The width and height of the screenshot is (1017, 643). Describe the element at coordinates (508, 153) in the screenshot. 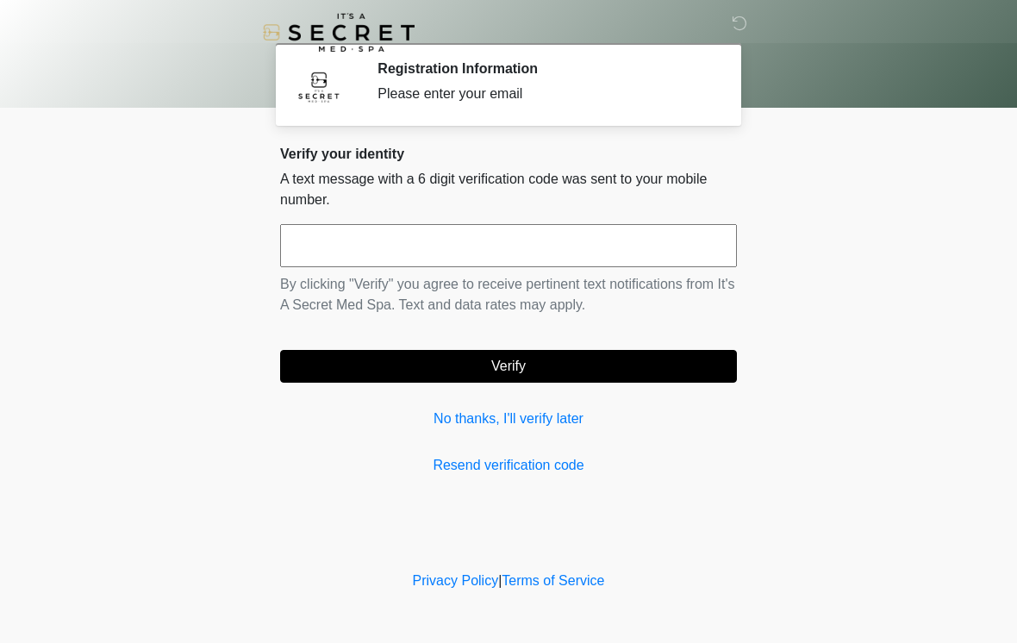

I see `h2: Verify your identity` at that location.